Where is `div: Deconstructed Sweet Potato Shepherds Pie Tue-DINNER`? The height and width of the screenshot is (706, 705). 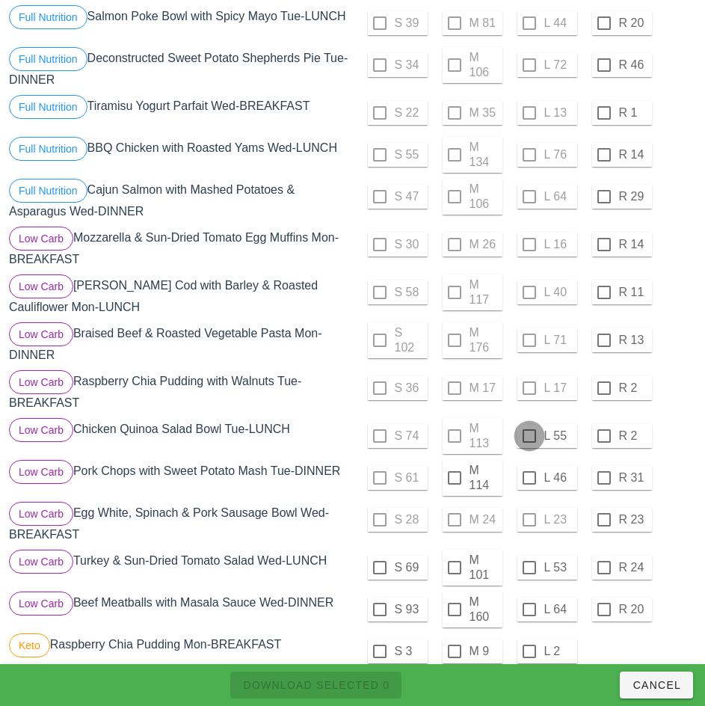
div: Deconstructed Sweet Potato Shepherds Pie Tue-DINNER is located at coordinates (179, 68).